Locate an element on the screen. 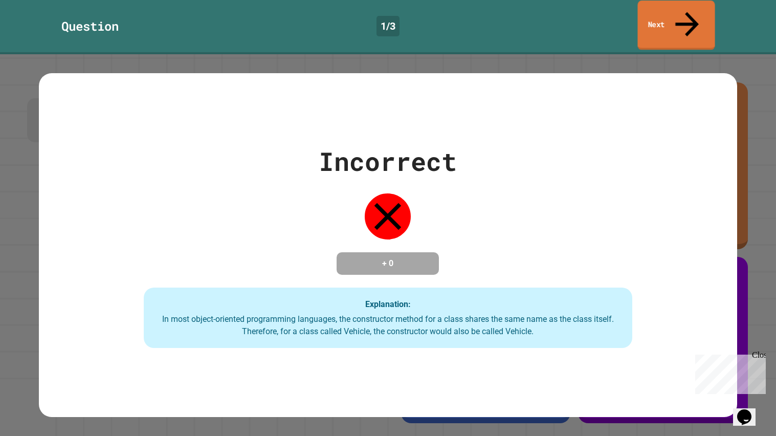 Image resolution: width=776 pixels, height=436 pixels. strong: Explanation: is located at coordinates (388, 304).